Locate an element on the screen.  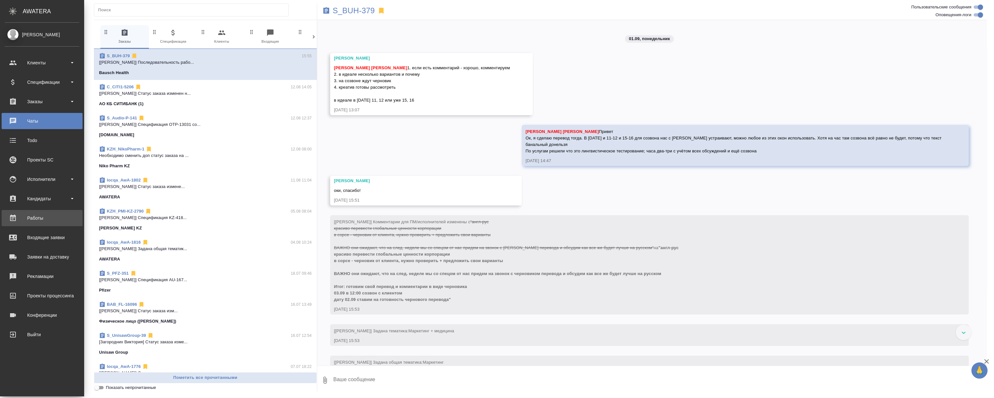
div: Входящие заявки is located at coordinates (42, 238).